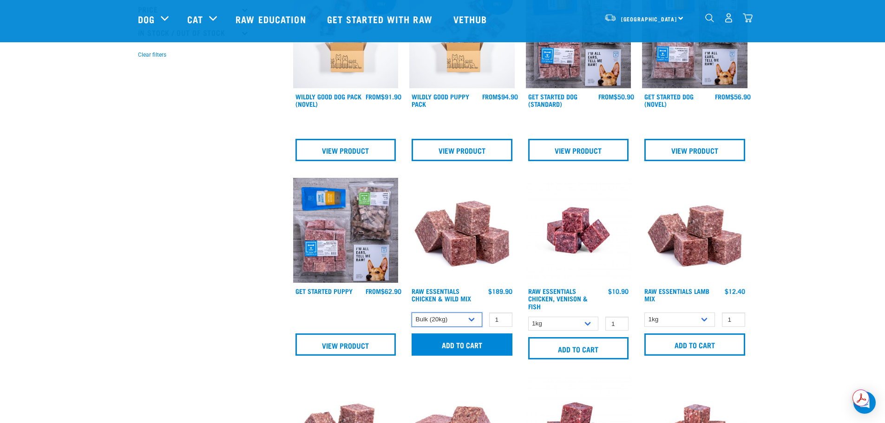 This screenshot has height=423, width=885. I want to click on a: Raw Education, so click(272, 19).